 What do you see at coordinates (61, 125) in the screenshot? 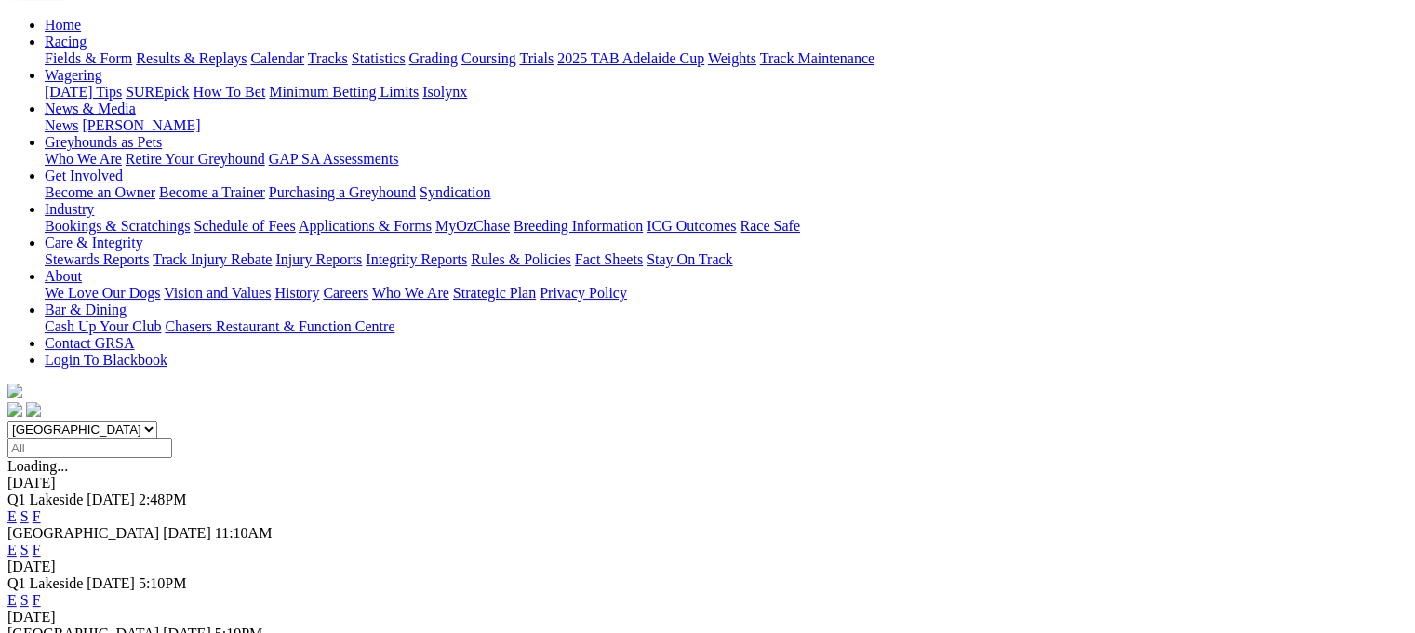
I see `a: News` at bounding box center [61, 125].